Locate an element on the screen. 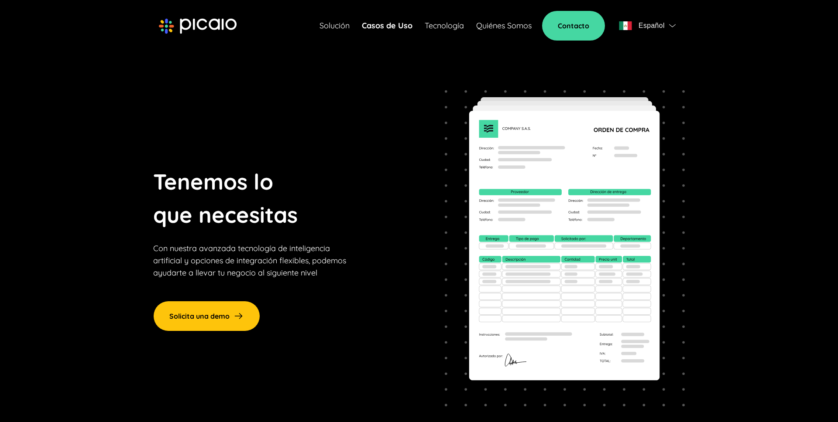 This screenshot has height=422, width=838. a: Solución is located at coordinates (334, 26).